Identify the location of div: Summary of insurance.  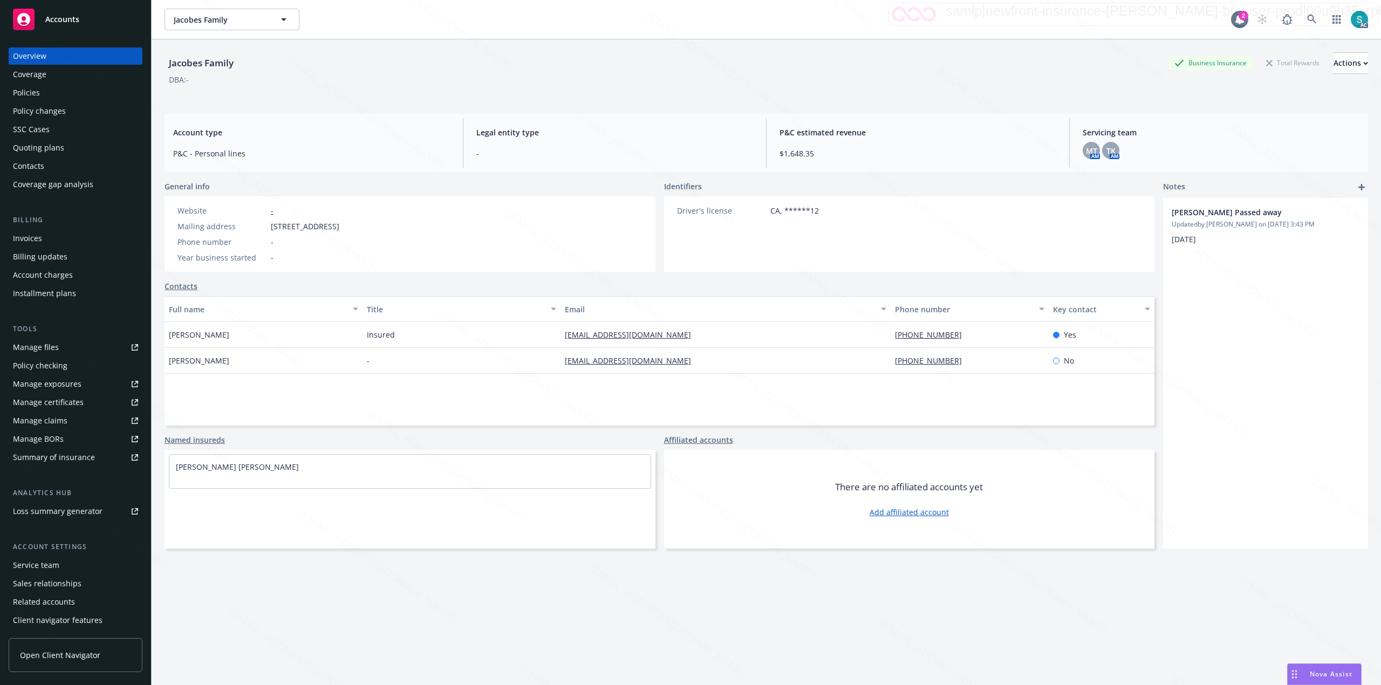
(54, 458).